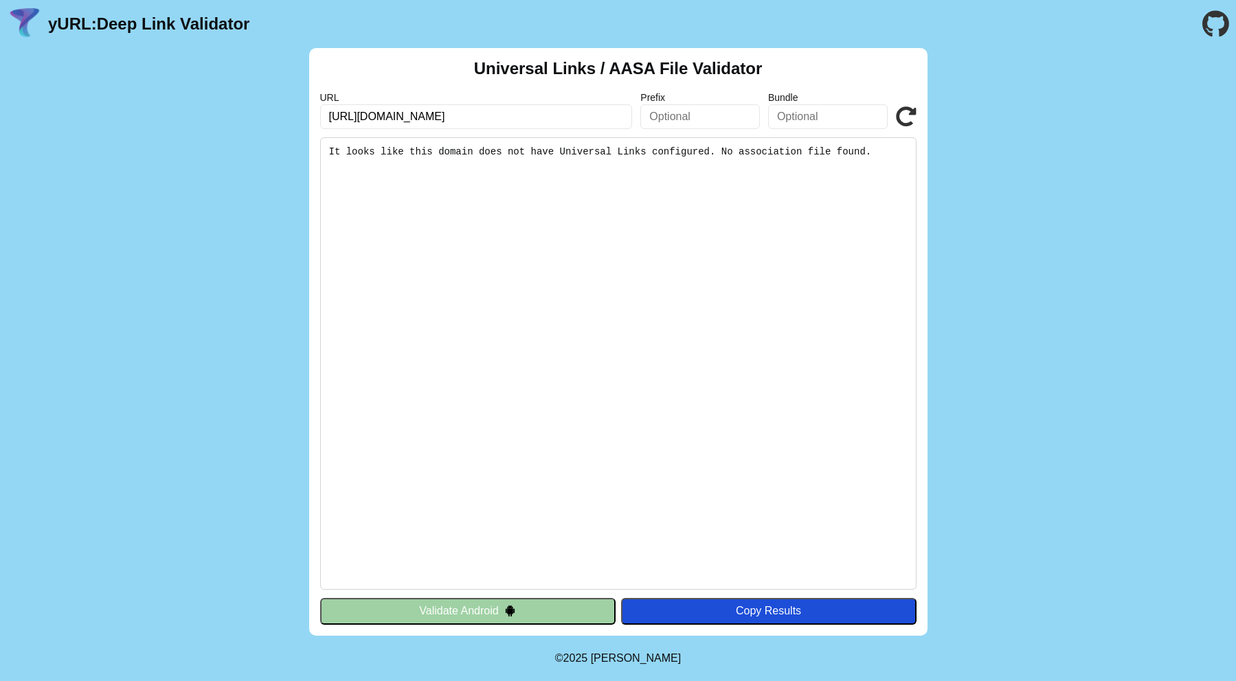 The image size is (1236, 681). I want to click on a: yURL:Deep Link Validator, so click(148, 24).